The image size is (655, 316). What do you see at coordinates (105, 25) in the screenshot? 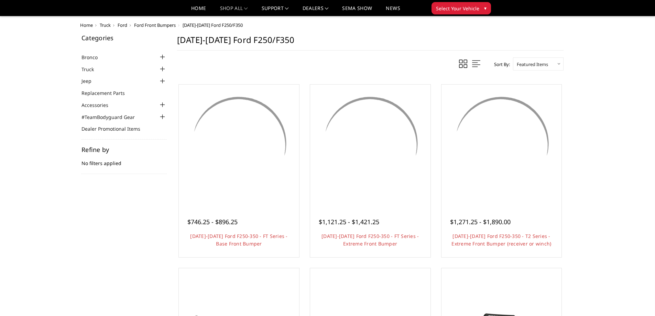
I see `span: Truck` at bounding box center [105, 25].